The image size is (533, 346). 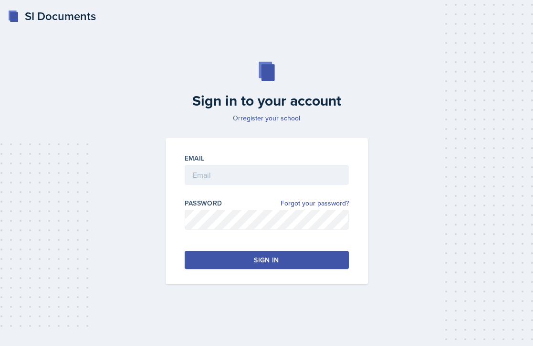 I want to click on div: SI Documents, so click(x=52, y=16).